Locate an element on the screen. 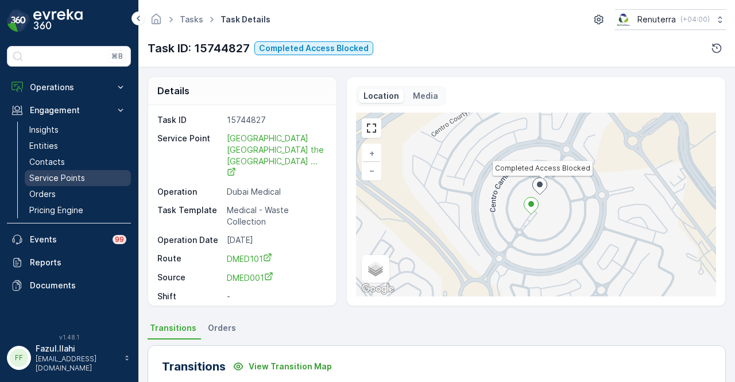 Image resolution: width=735 pixels, height=382 pixels. p: Pricing Engine is located at coordinates (56, 210).